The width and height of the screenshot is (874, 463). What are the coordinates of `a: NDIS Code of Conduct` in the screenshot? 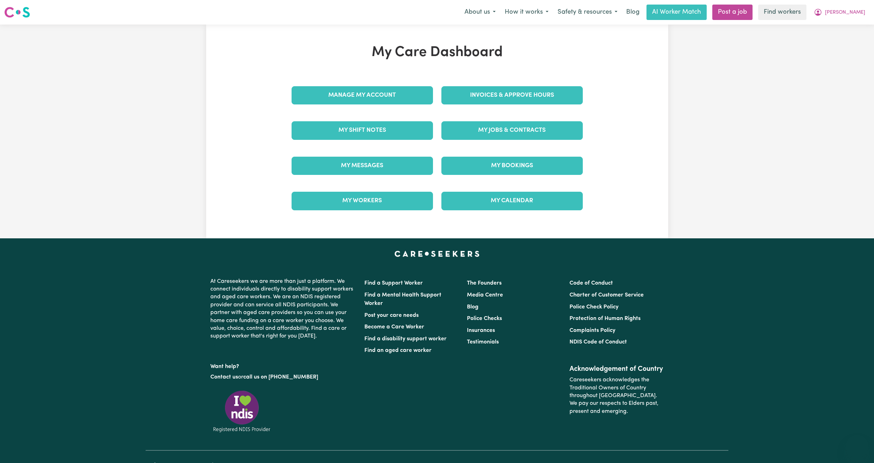 It's located at (599, 342).